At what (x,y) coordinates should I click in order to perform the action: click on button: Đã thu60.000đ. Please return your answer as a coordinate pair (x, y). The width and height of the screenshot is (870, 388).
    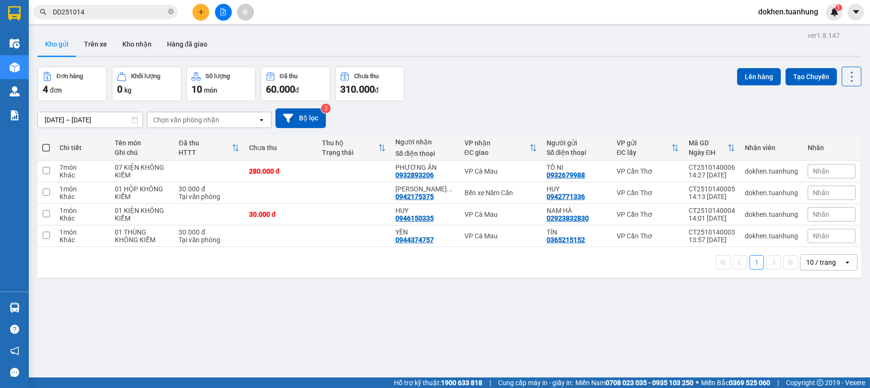
    Looking at the image, I should click on (295, 84).